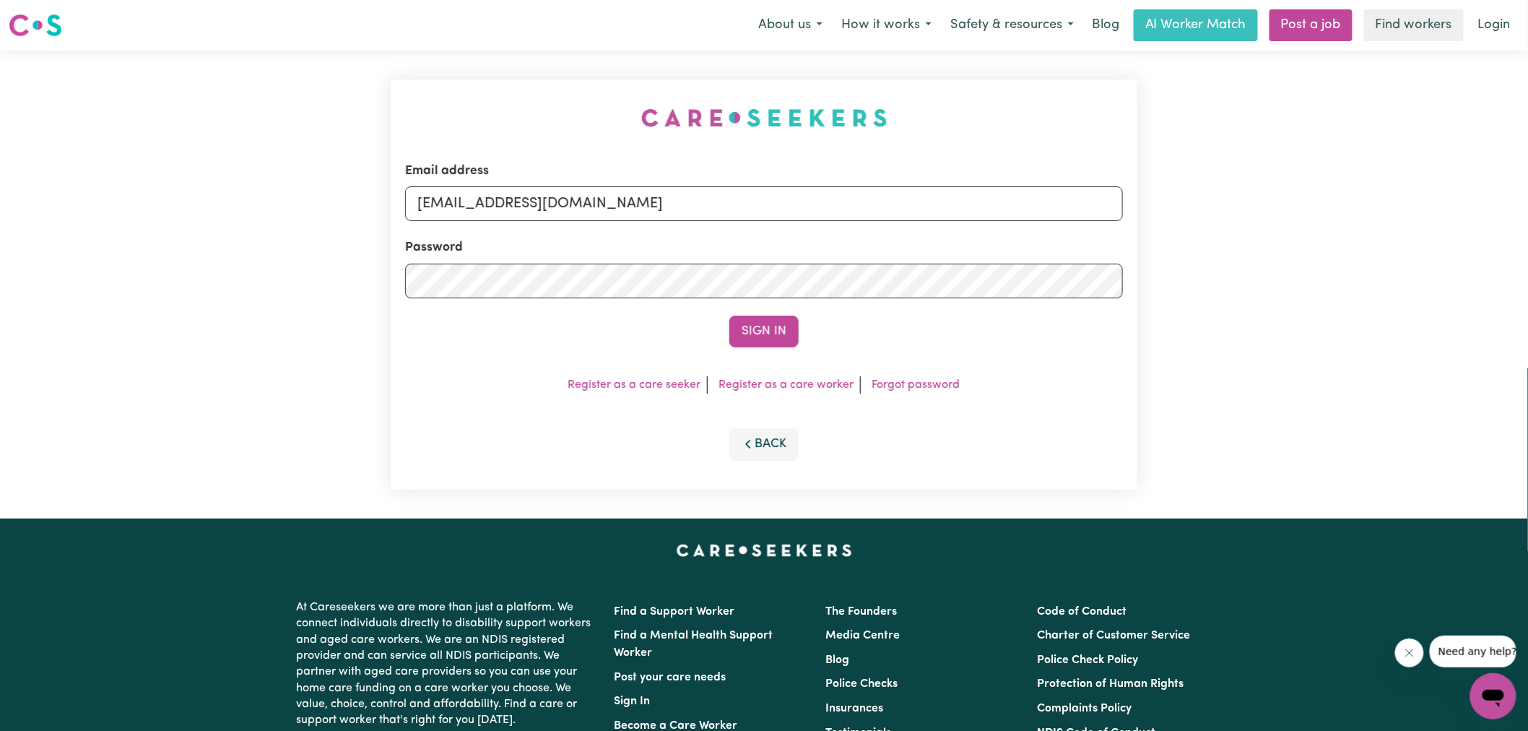 The height and width of the screenshot is (731, 1528). Describe the element at coordinates (916, 385) in the screenshot. I see `a: Forgot password` at that location.